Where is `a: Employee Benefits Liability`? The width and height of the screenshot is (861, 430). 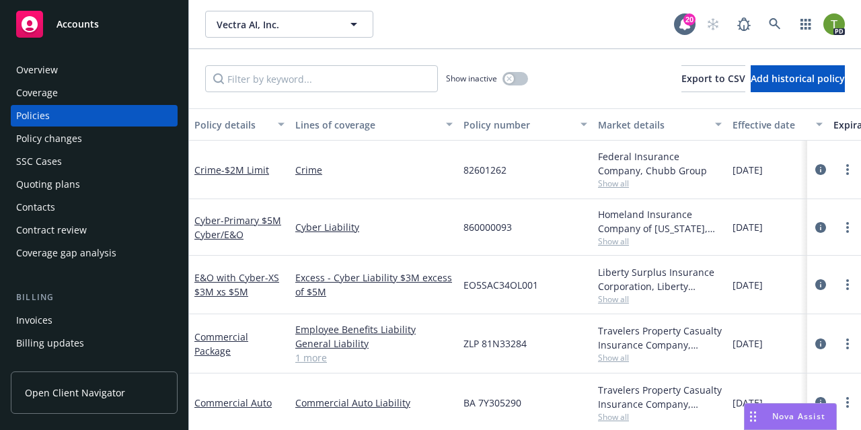
a: Employee Benefits Liability is located at coordinates (374, 329).